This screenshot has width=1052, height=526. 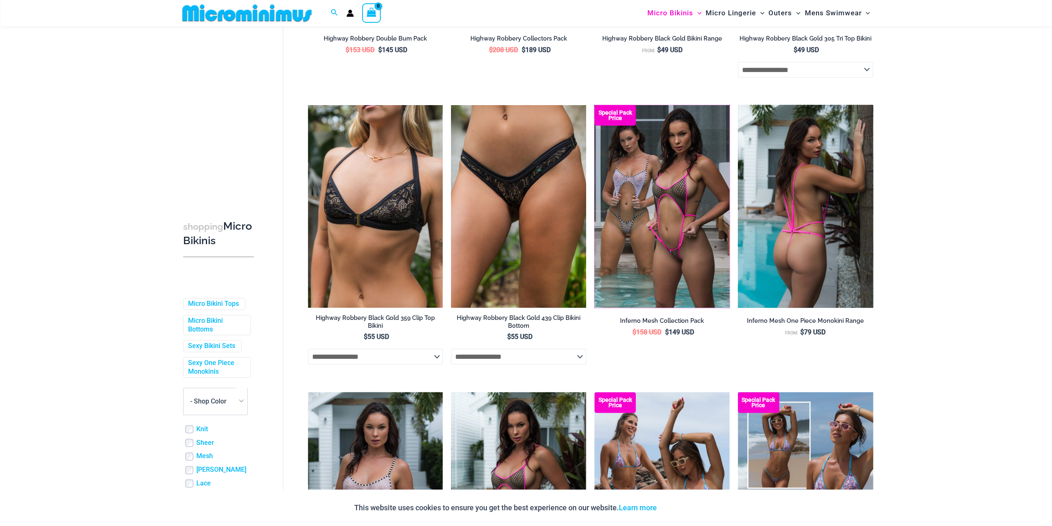 I want to click on h2: Inferno Mesh One Piece Monokini Range, so click(x=806, y=320).